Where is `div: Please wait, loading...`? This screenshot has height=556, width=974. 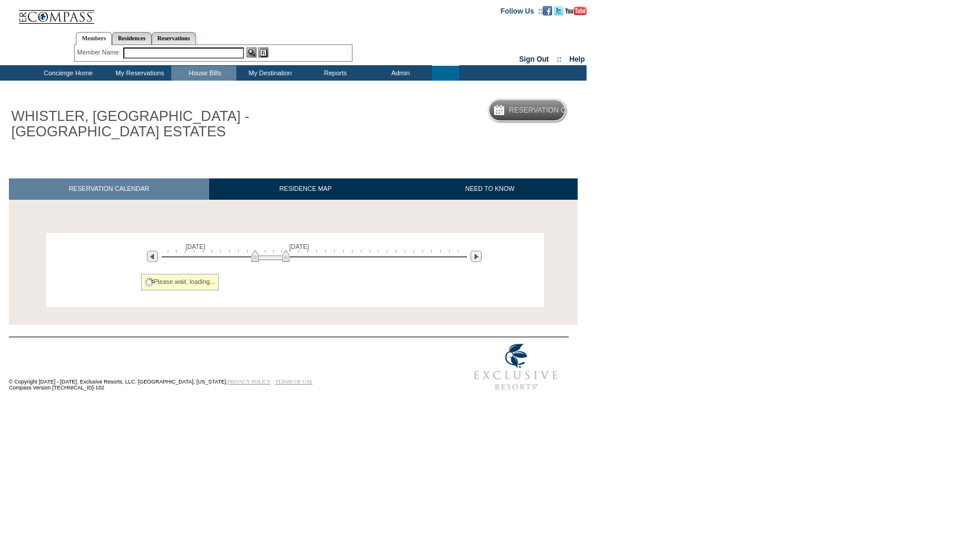 div: Please wait, loading... is located at coordinates (180, 282).